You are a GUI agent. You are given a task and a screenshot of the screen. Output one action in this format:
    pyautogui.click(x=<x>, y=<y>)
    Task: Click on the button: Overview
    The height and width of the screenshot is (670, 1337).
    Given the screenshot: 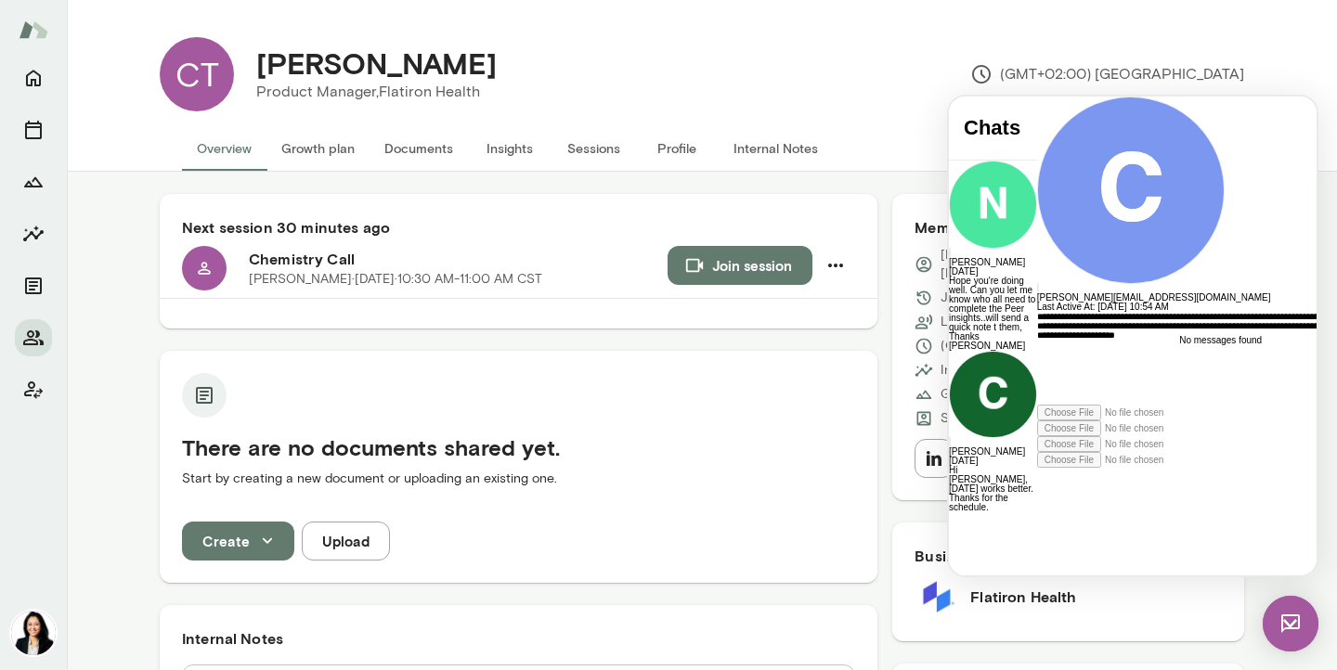 What is the action you would take?
    pyautogui.click(x=224, y=149)
    